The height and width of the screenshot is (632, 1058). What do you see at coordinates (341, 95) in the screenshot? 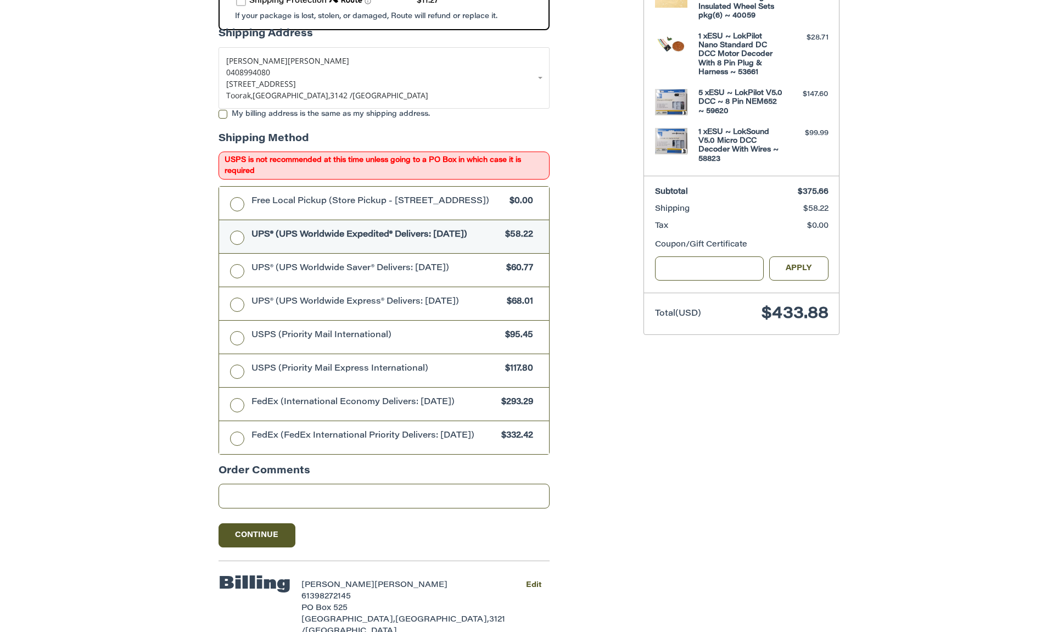
I see `span: 3142 /` at bounding box center [341, 95].